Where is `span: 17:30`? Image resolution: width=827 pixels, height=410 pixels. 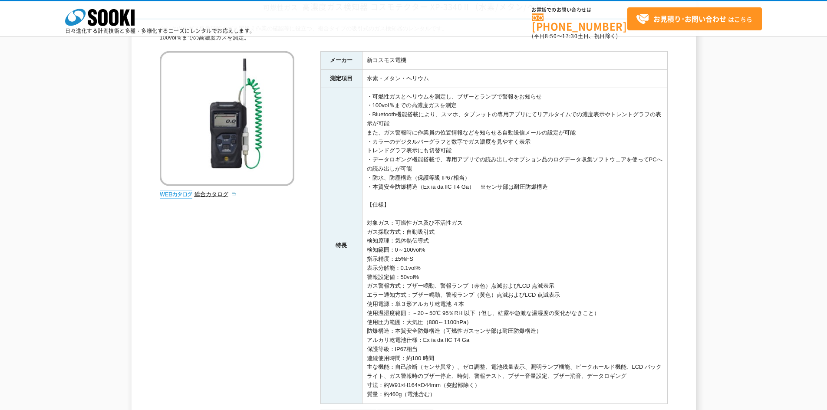 span: 17:30 is located at coordinates (570, 36).